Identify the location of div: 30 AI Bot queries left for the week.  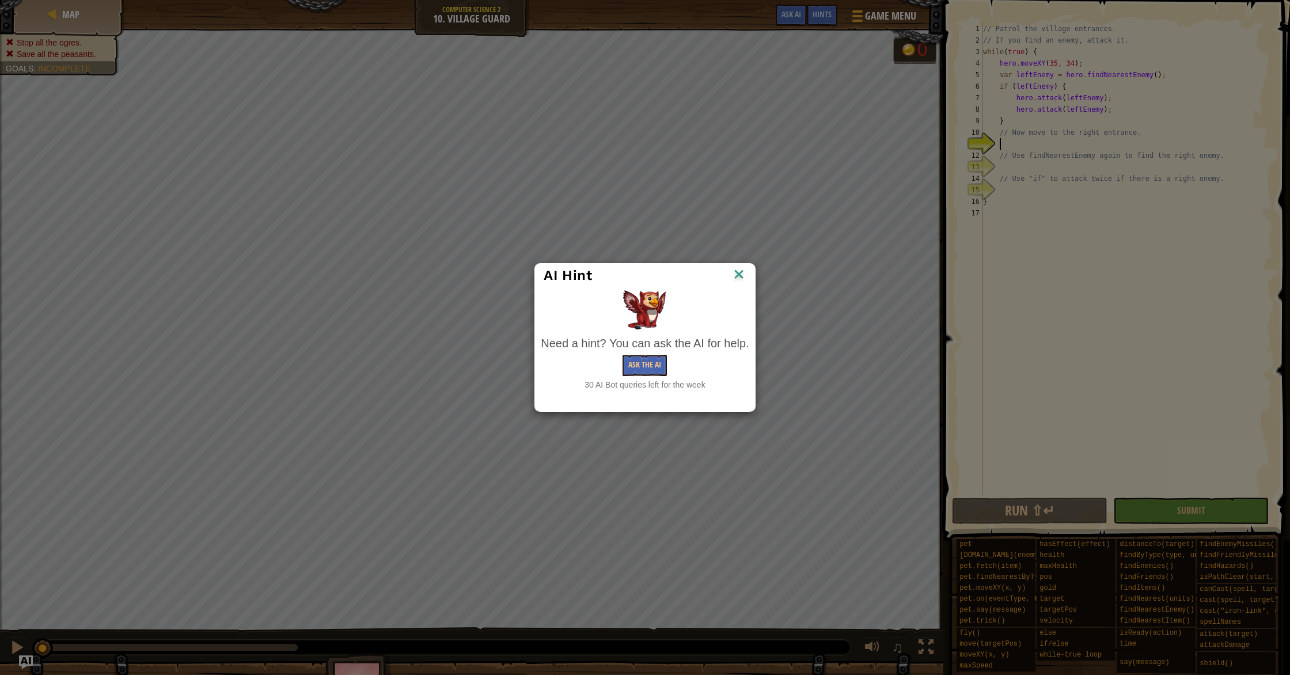
(644, 385).